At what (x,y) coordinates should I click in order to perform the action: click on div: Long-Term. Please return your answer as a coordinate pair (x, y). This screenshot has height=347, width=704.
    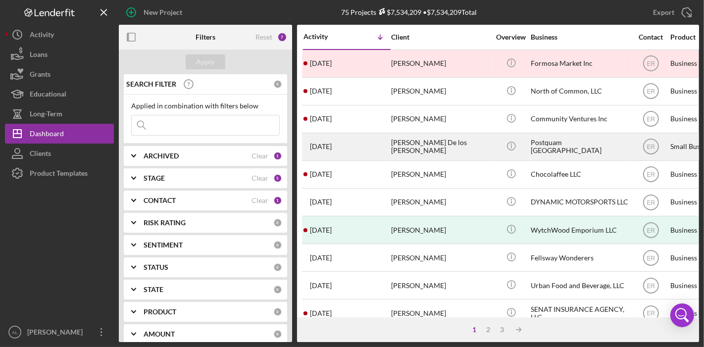
    Looking at the image, I should click on (46, 115).